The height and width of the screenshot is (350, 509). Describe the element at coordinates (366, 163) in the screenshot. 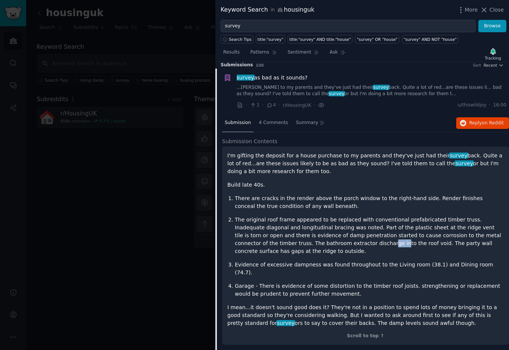

I see `p: I'm gifting the deposit for a house purchase to my parents and they've just had their back. Quite...` at that location.